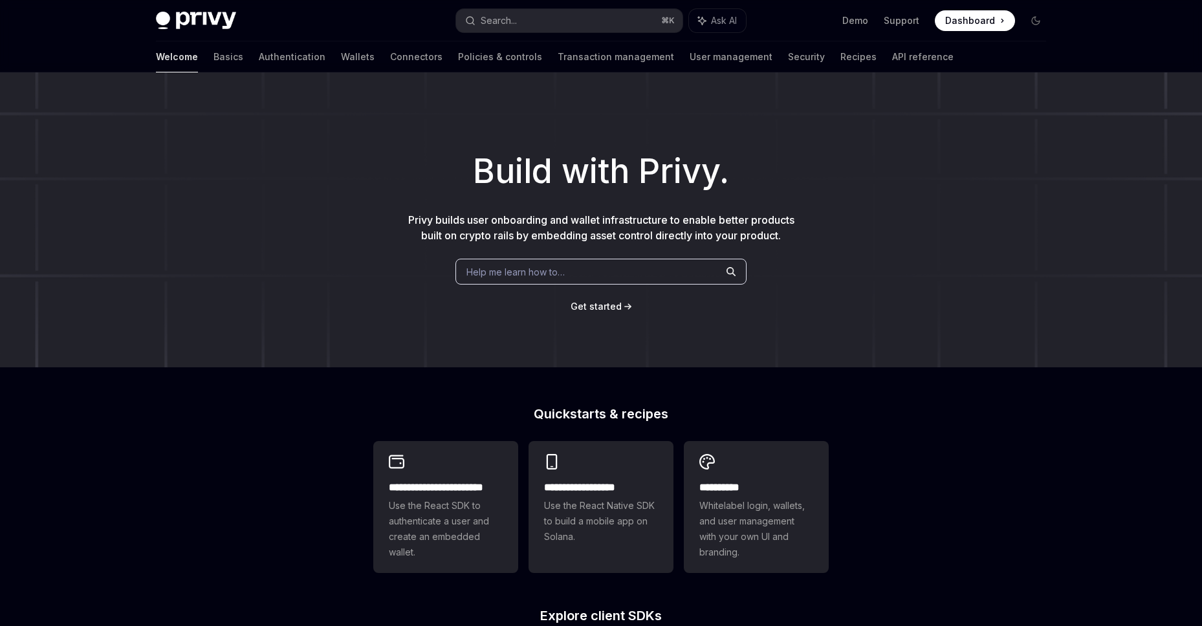  What do you see at coordinates (500, 57) in the screenshot?
I see `a: Policies & controls` at bounding box center [500, 57].